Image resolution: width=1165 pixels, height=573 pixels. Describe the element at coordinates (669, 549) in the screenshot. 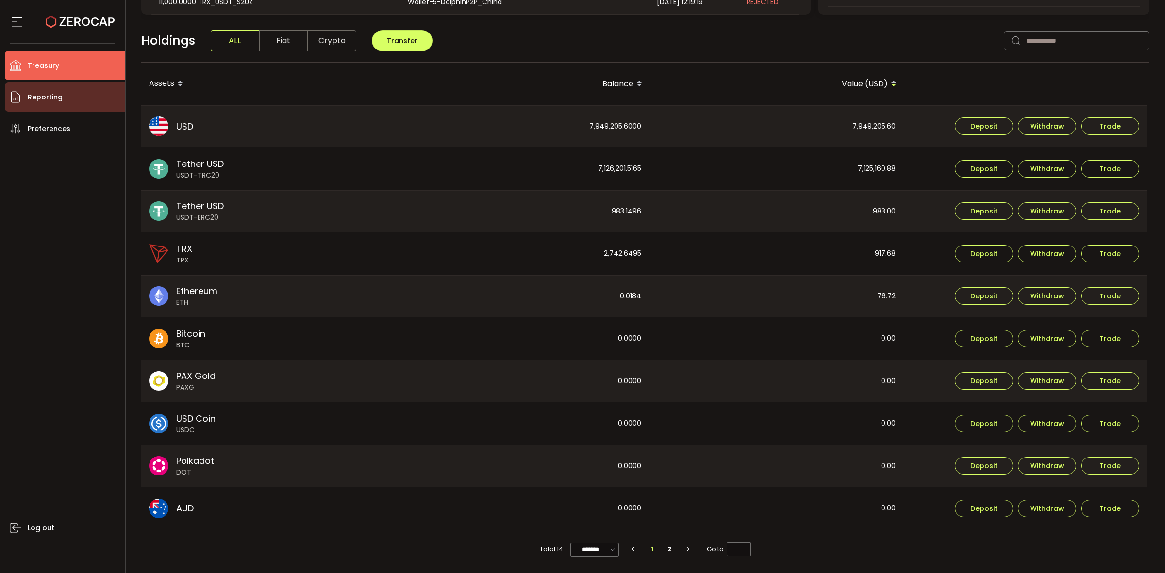

I see `li: 2` at that location.